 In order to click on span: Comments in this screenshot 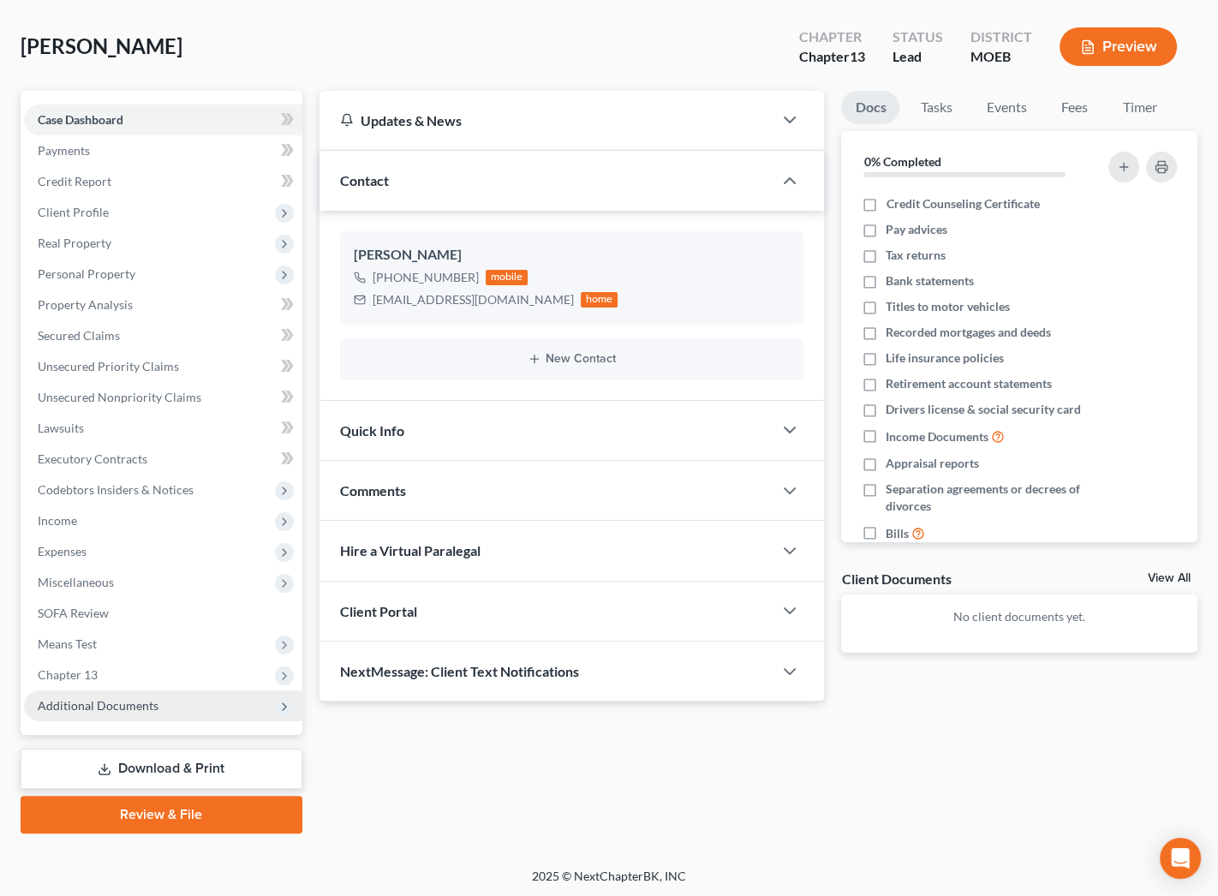, I will do `click(373, 490)`.